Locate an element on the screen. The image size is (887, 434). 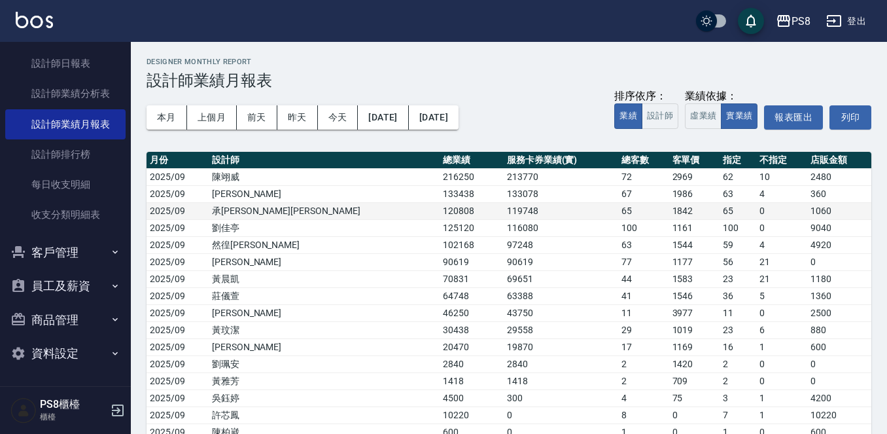
th: 設計師 is located at coordinates (324, 160).